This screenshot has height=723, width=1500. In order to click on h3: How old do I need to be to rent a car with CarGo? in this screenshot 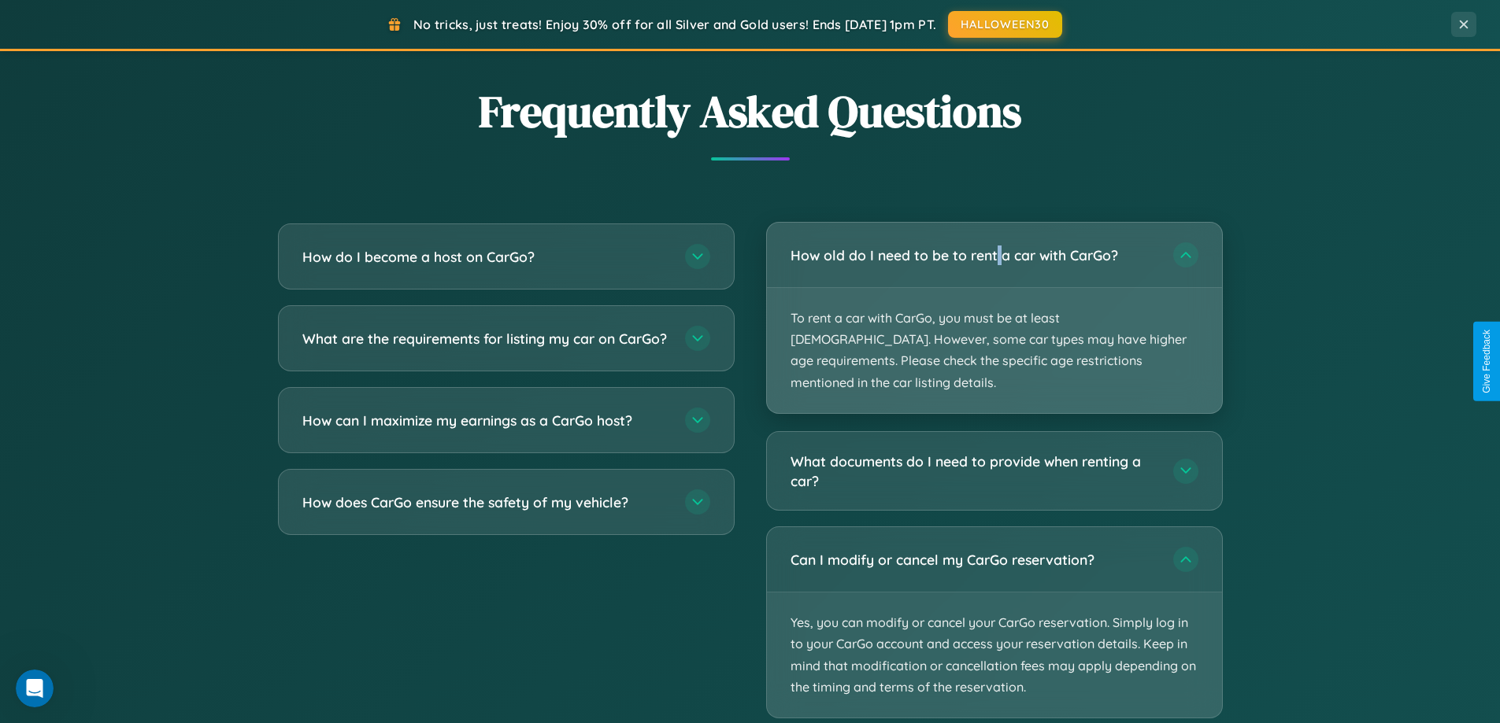, I will do `click(974, 255)`.